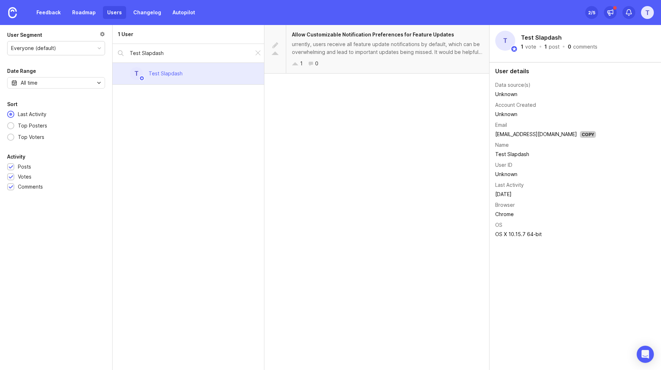 This screenshot has height=370, width=661. I want to click on div: vote, so click(530, 47).